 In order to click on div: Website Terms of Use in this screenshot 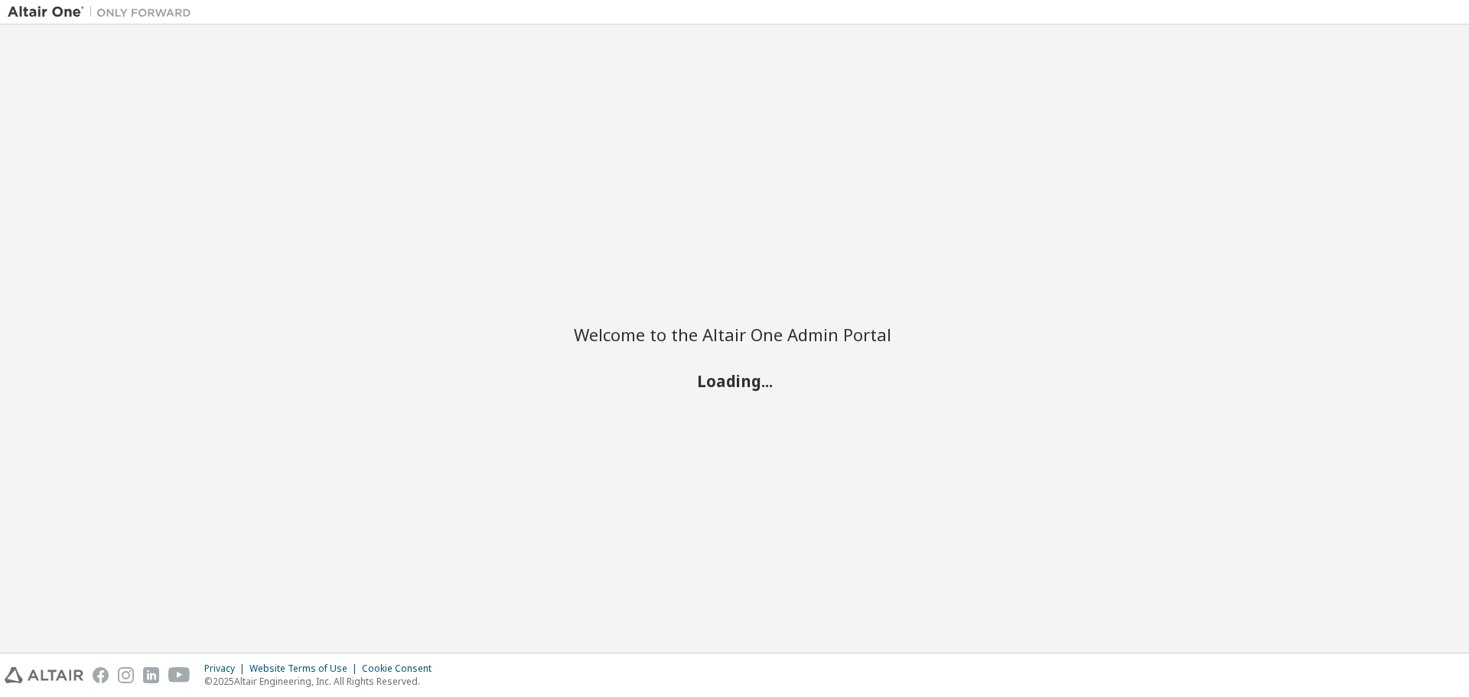, I will do `click(305, 668)`.